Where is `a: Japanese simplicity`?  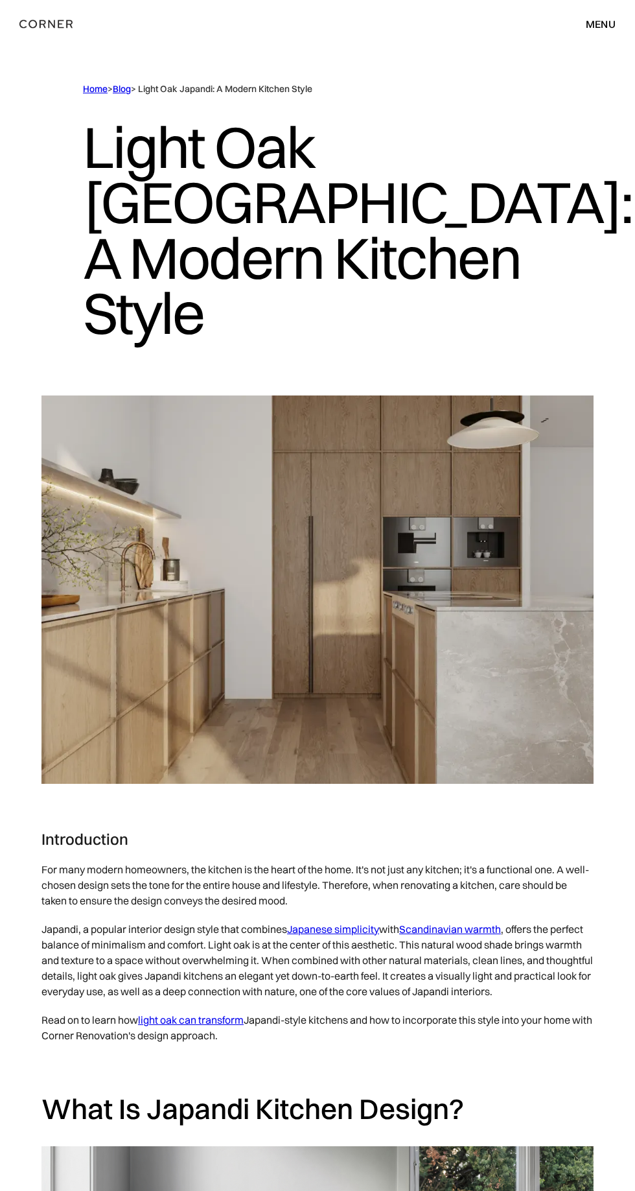
a: Japanese simplicity is located at coordinates (333, 929).